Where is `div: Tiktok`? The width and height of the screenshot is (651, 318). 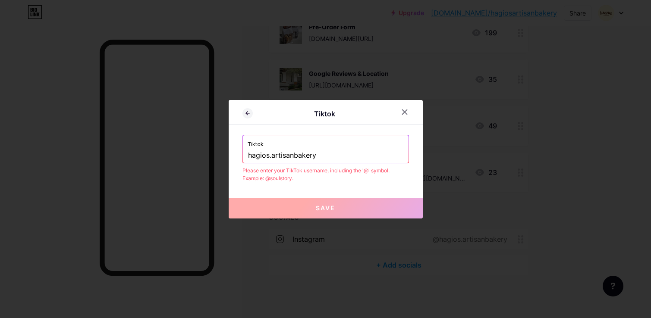
div: Tiktok is located at coordinates (325, 114).